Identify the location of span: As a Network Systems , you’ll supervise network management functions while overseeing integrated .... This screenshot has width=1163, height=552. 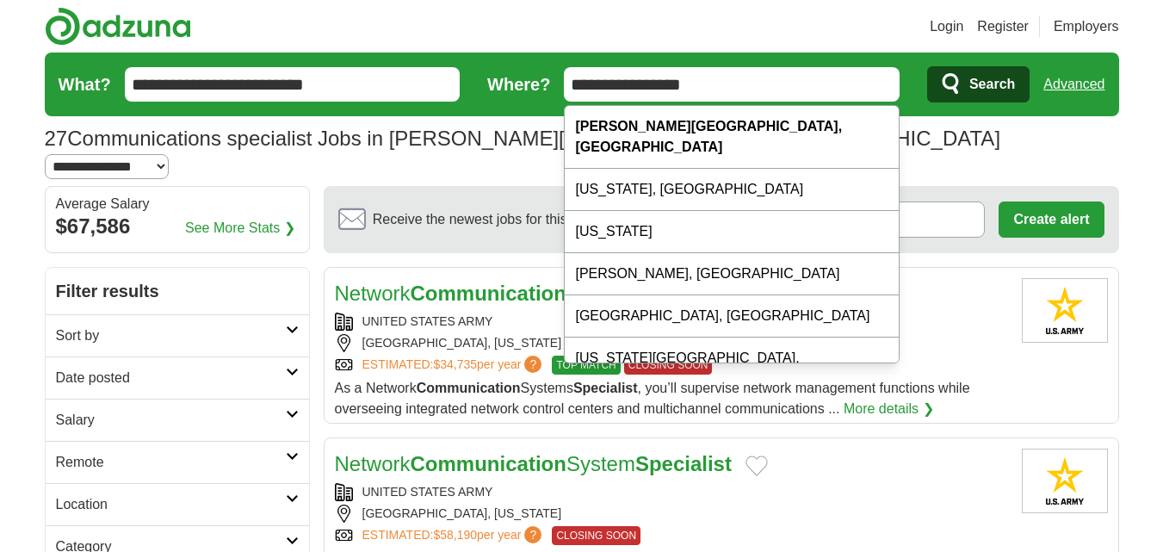
(653, 398).